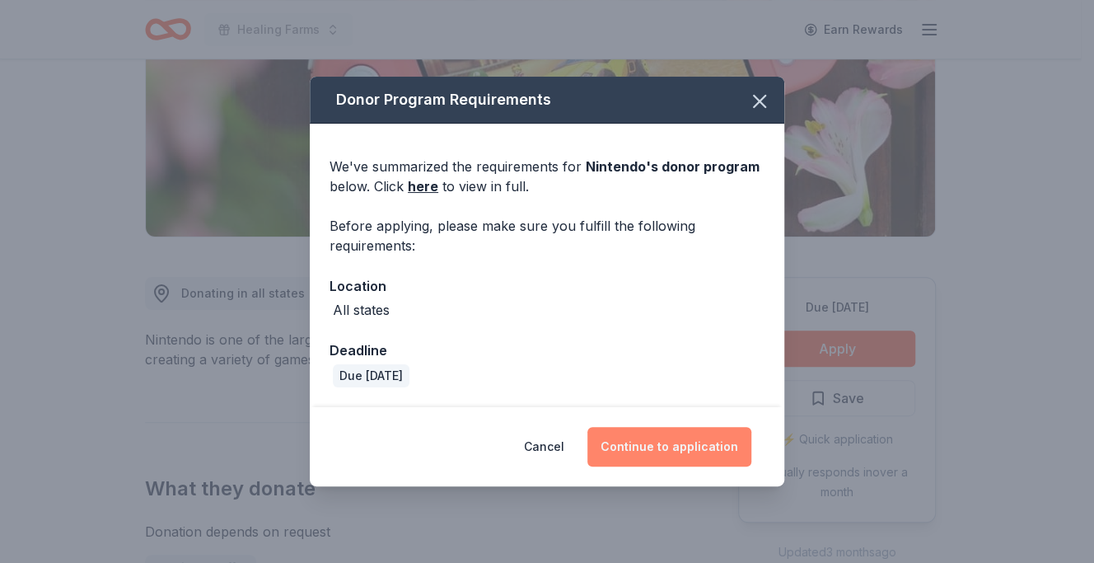  What do you see at coordinates (669, 446) in the screenshot?
I see `button: Continue to application` at bounding box center [669, 446].